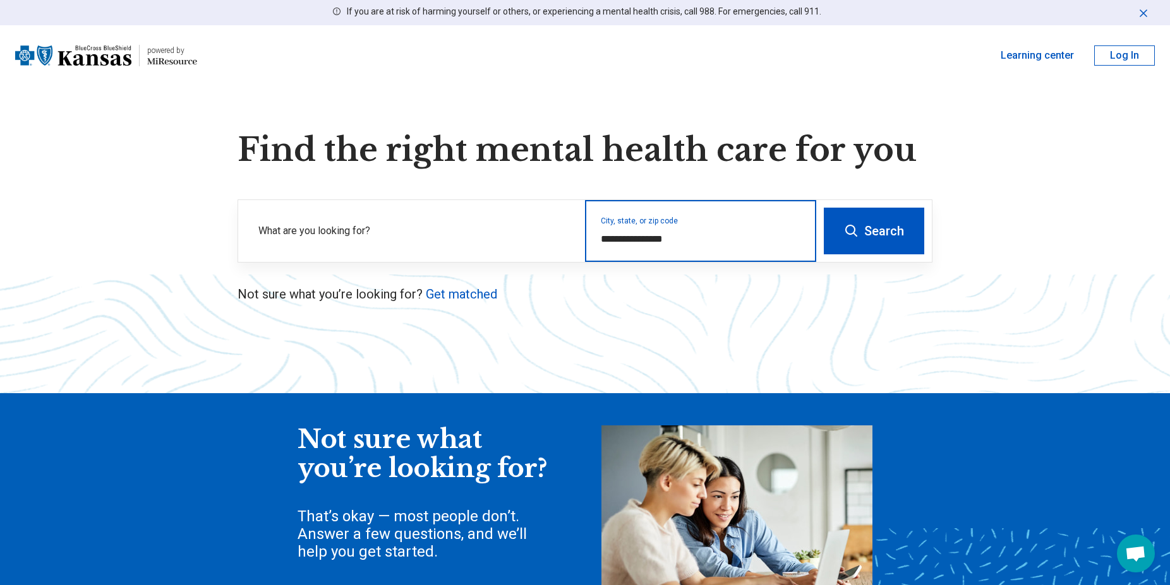 This screenshot has width=1170, height=585. I want to click on button: Log In, so click(1124, 56).